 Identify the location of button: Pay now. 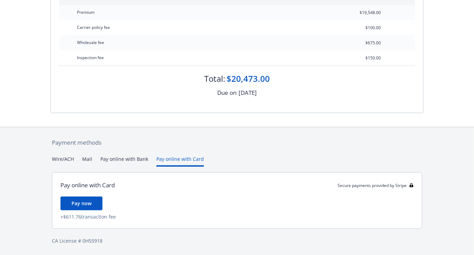
(81, 203).